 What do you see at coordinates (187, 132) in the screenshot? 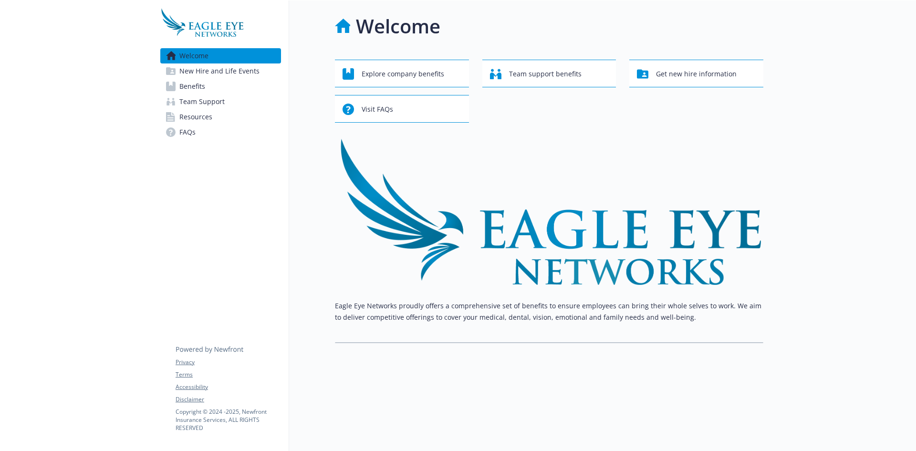
I see `span: FAQs` at bounding box center [187, 132].